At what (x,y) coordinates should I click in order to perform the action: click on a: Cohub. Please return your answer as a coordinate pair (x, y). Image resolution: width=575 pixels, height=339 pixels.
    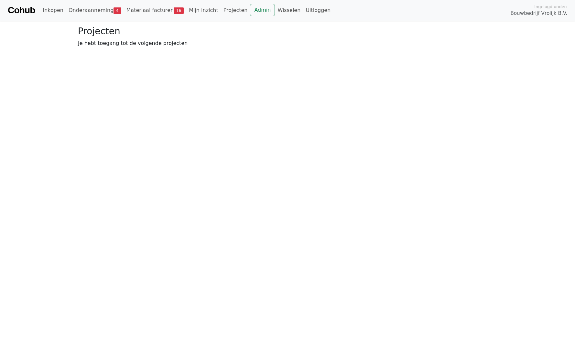
    Looking at the image, I should click on (21, 10).